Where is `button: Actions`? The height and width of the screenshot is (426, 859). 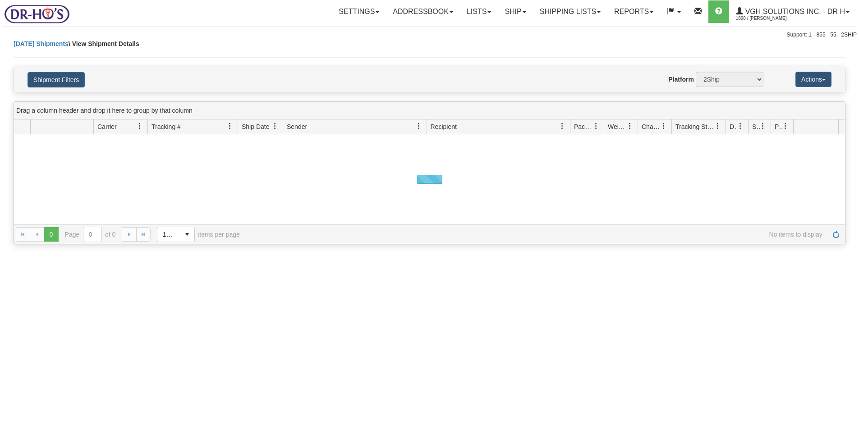
button: Actions is located at coordinates (814, 79).